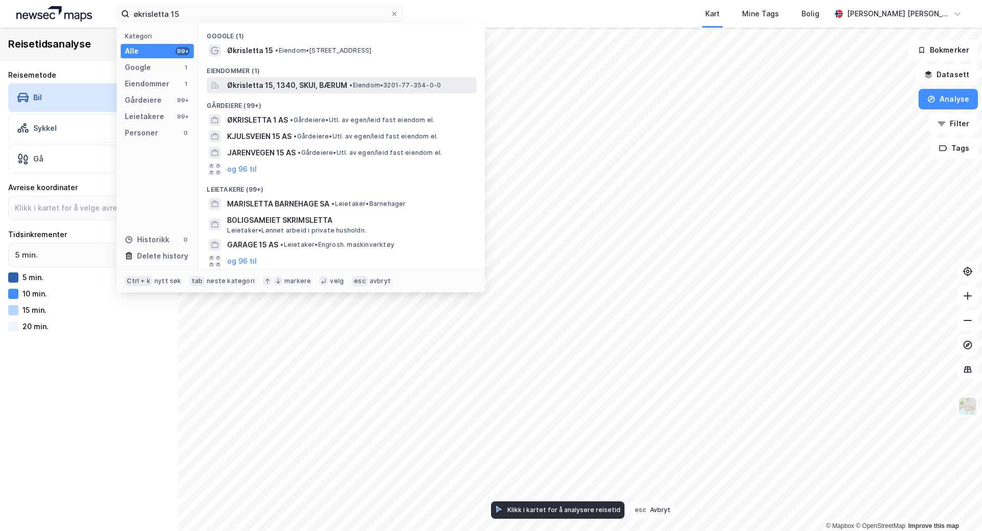  What do you see at coordinates (143, 100) in the screenshot?
I see `div: Gårdeiere` at bounding box center [143, 100].